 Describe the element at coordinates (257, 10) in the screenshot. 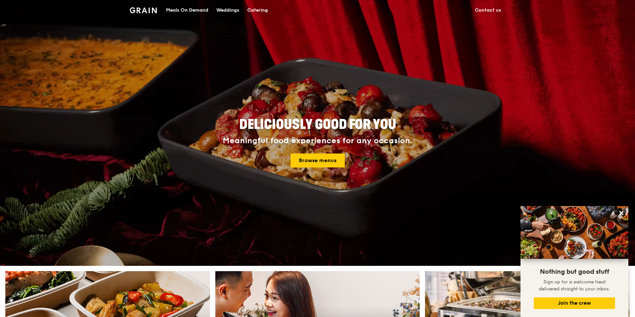

I see `div: Catering` at that location.